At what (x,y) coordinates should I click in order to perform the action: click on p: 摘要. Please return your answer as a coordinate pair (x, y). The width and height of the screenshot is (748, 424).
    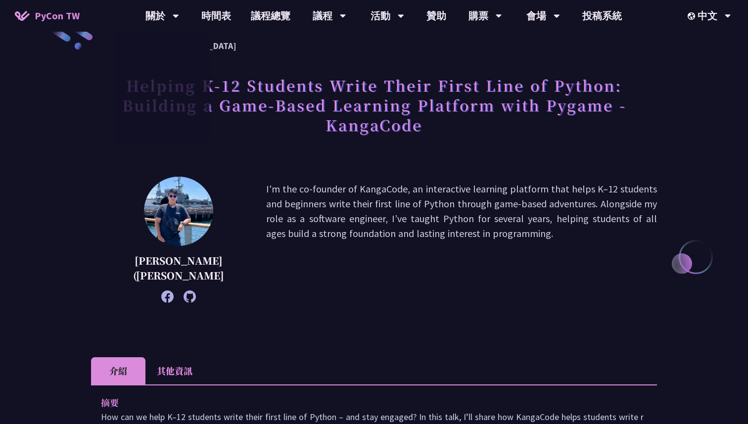
    Looking at the image, I should click on (364, 402).